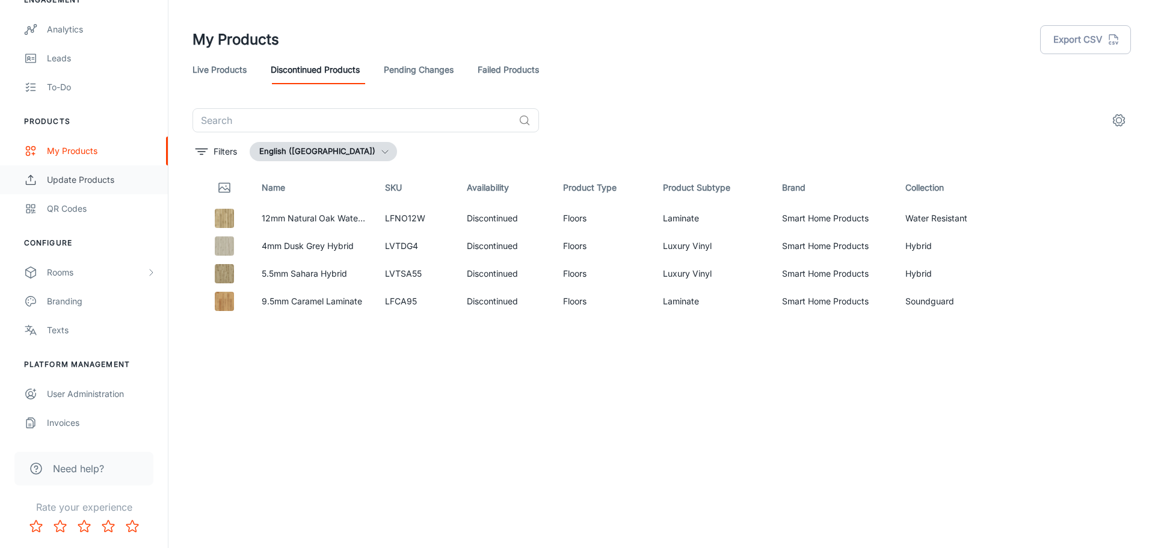 The width and height of the screenshot is (1155, 548). Describe the element at coordinates (416, 246) in the screenshot. I see `td: LVTDG4` at that location.